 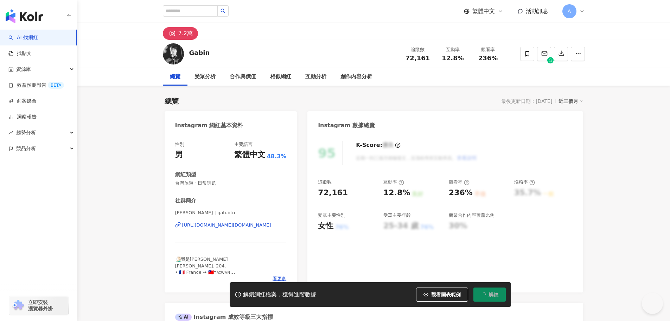 I want to click on div: 繁體中文, so click(x=250, y=154).